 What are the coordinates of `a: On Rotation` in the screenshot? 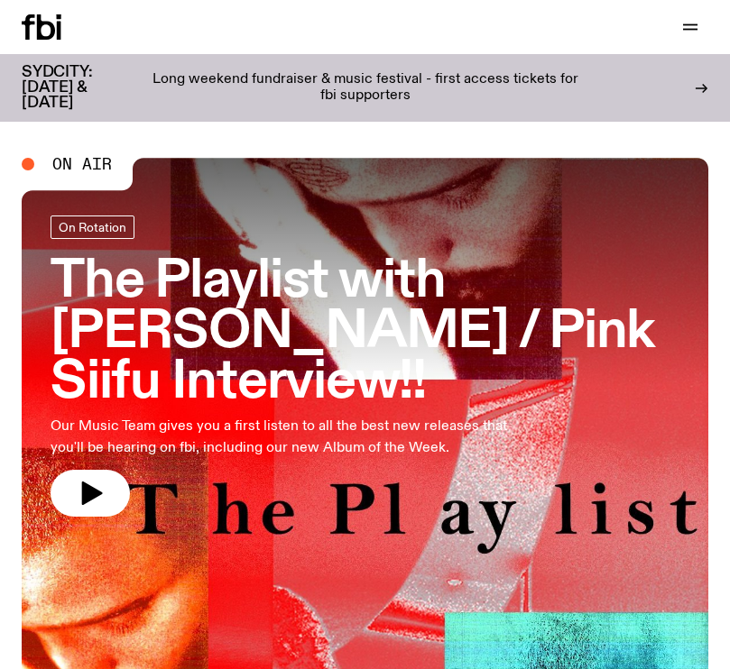 It's located at (92, 227).